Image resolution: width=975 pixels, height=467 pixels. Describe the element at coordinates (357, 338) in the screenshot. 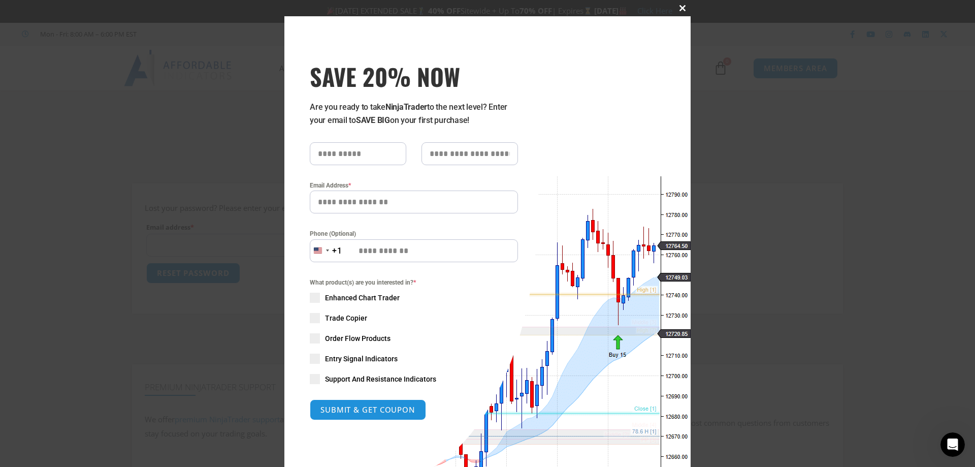

I see `span: Order Flow Products` at that location.